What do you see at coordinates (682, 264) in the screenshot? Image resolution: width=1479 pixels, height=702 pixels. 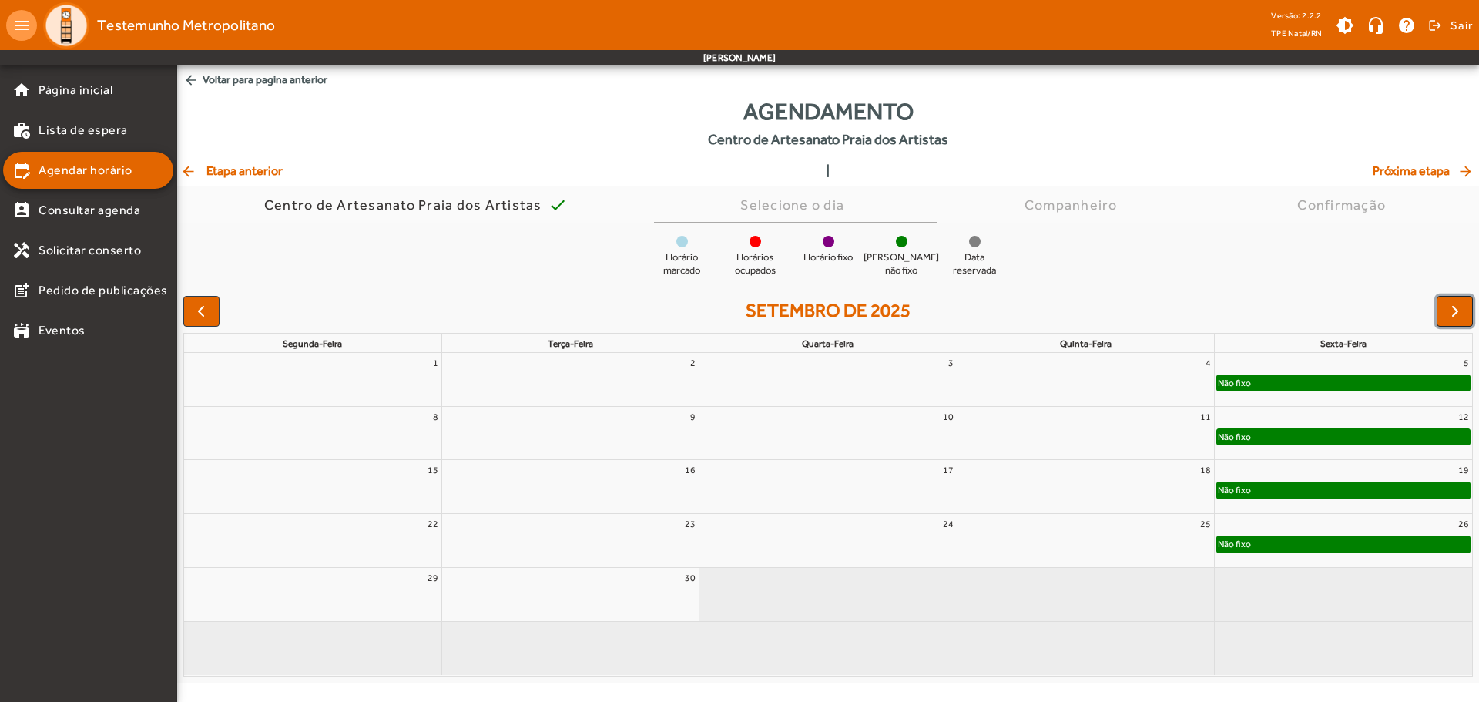 I see `span: Horário marcado` at bounding box center [682, 264].